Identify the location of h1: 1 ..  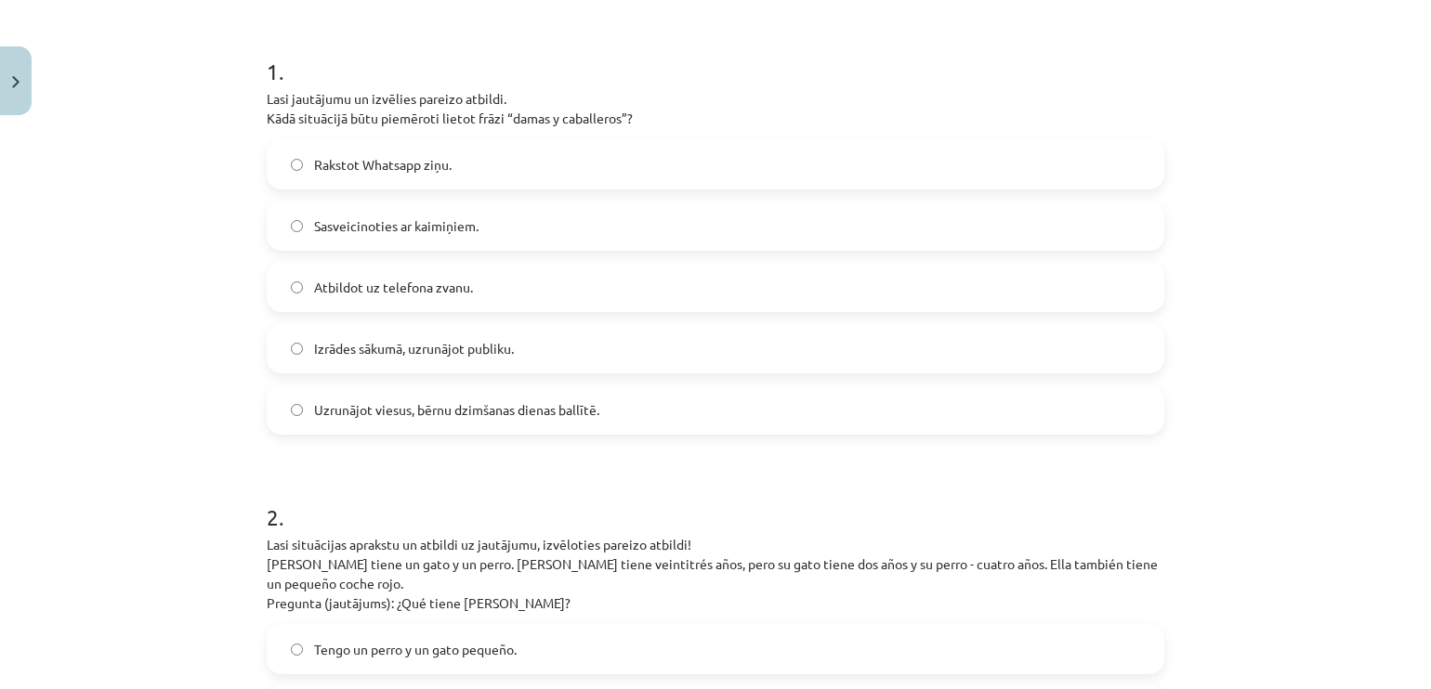
(715, 55).